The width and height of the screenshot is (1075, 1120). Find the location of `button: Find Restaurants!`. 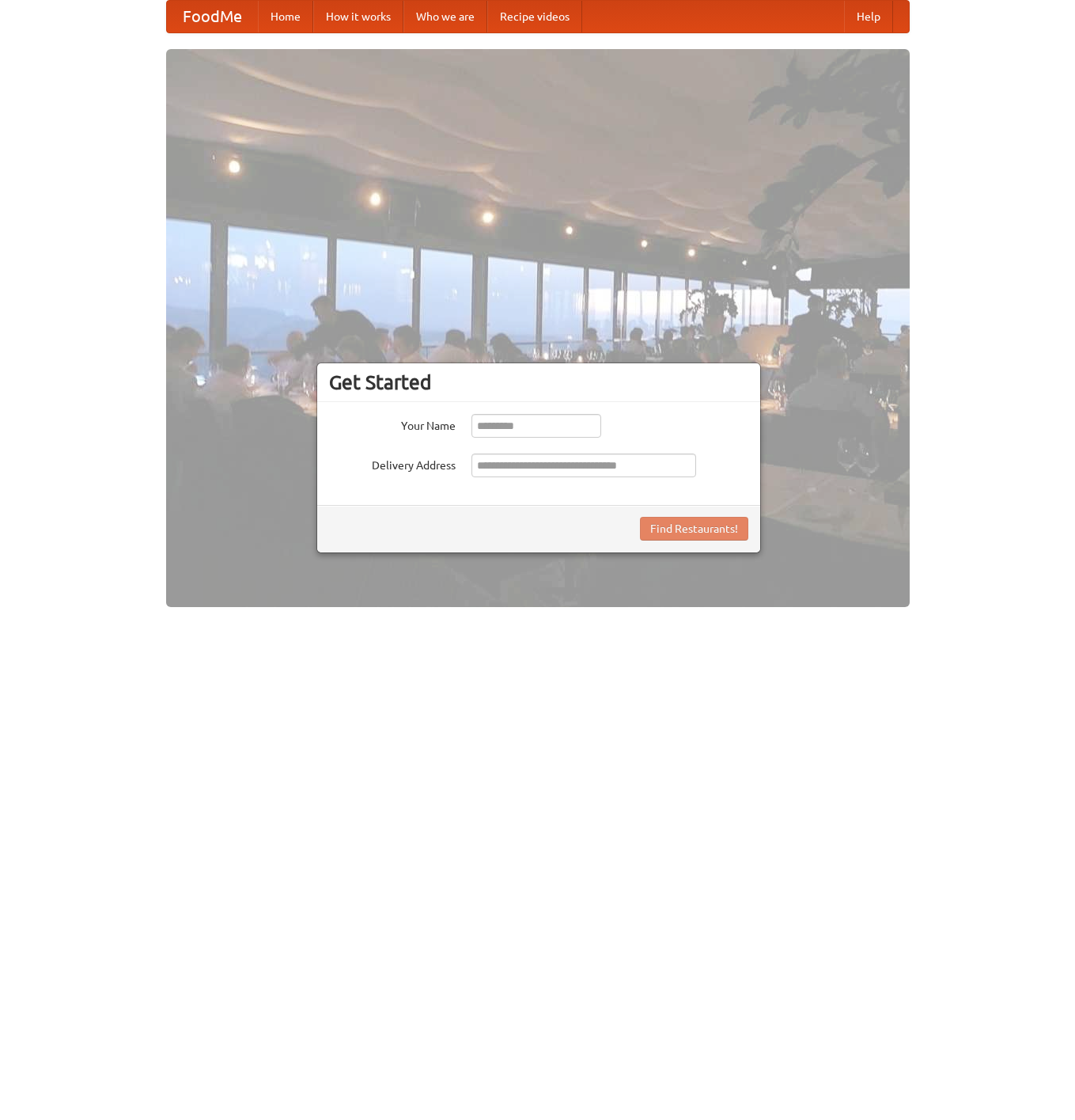

button: Find Restaurants! is located at coordinates (694, 528).